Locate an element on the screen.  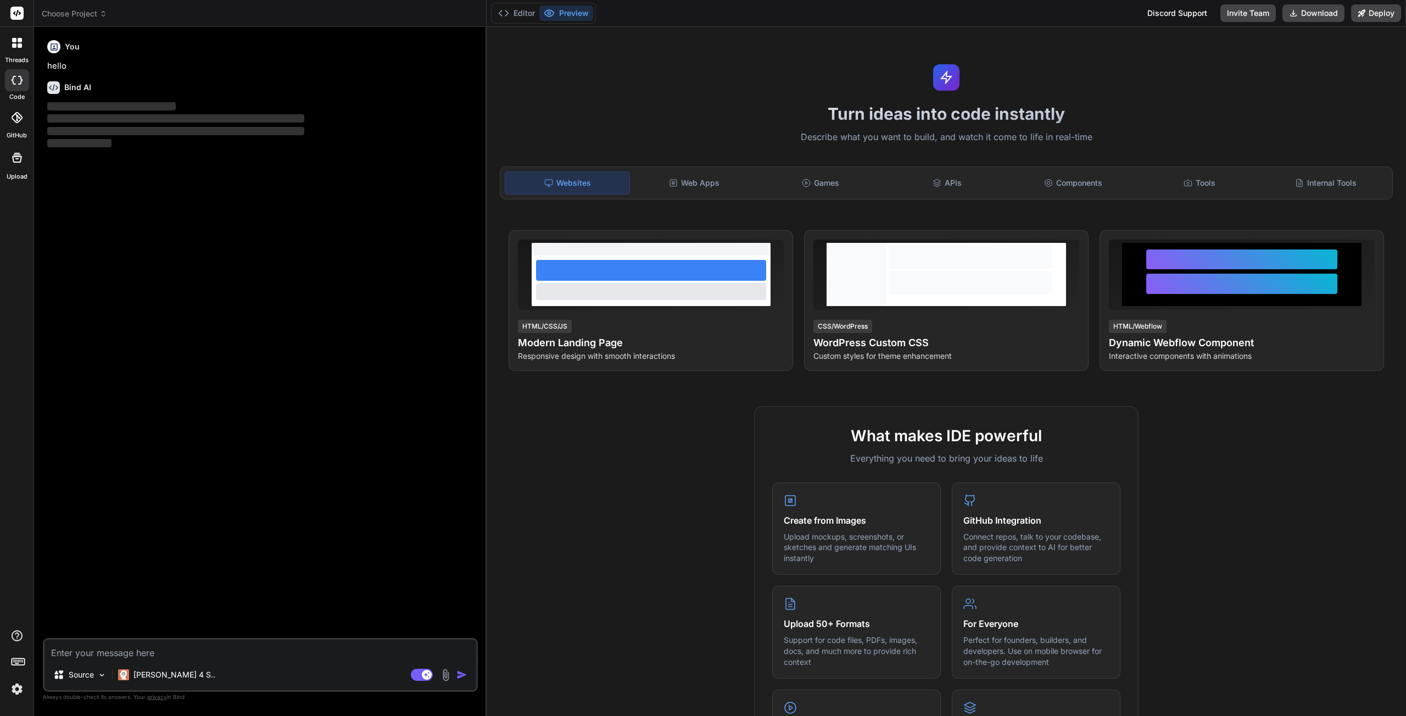
div: Games is located at coordinates (820, 183).